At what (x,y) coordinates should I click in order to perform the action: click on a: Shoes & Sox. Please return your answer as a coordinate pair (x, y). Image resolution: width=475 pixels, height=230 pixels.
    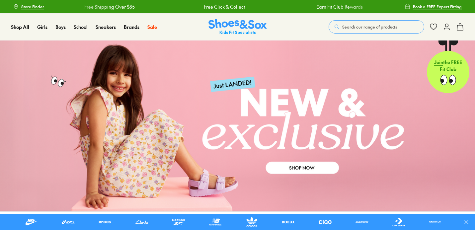
    Looking at the image, I should click on (238, 27).